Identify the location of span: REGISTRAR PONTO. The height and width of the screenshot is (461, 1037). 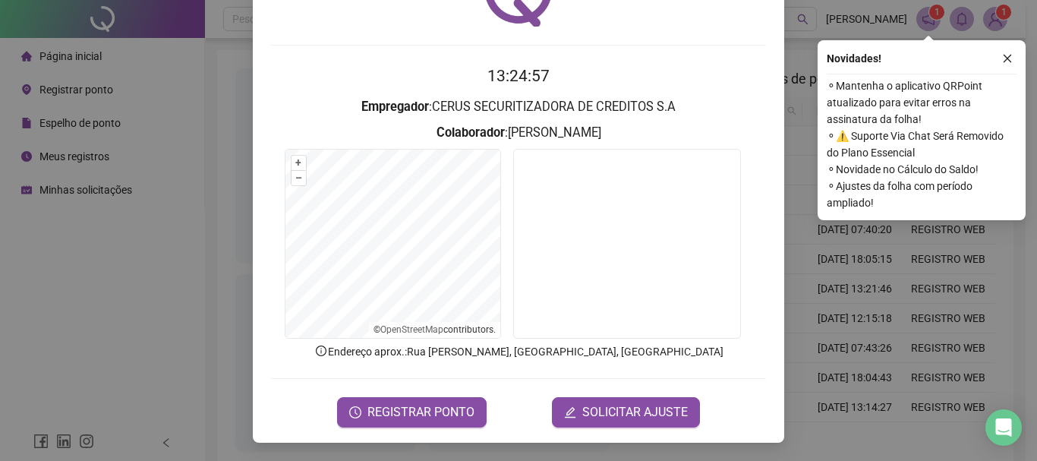
(421, 412).